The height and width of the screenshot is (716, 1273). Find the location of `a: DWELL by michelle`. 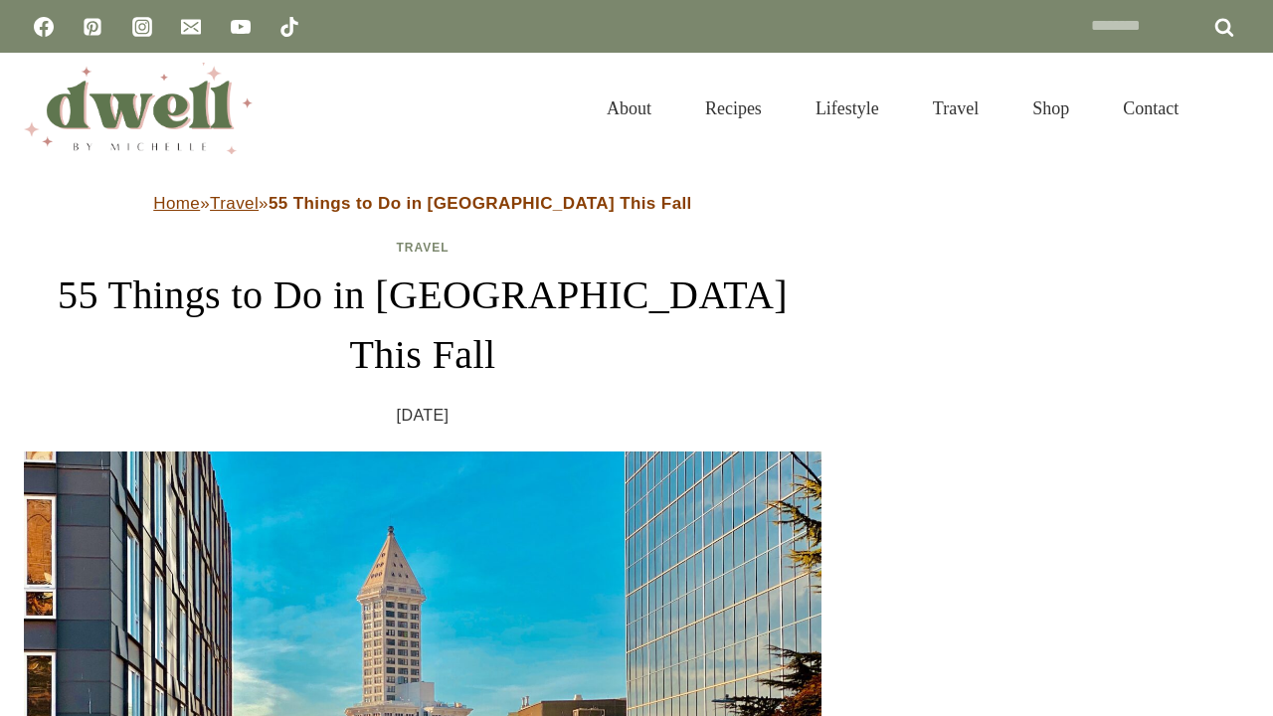

a: DWELL by michelle is located at coordinates (138, 108).